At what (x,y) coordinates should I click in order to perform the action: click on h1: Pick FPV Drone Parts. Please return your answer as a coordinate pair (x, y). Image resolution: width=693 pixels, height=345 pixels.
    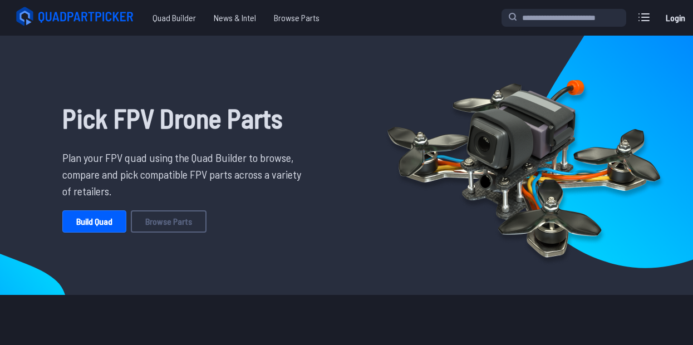
    Looking at the image, I should click on (182, 118).